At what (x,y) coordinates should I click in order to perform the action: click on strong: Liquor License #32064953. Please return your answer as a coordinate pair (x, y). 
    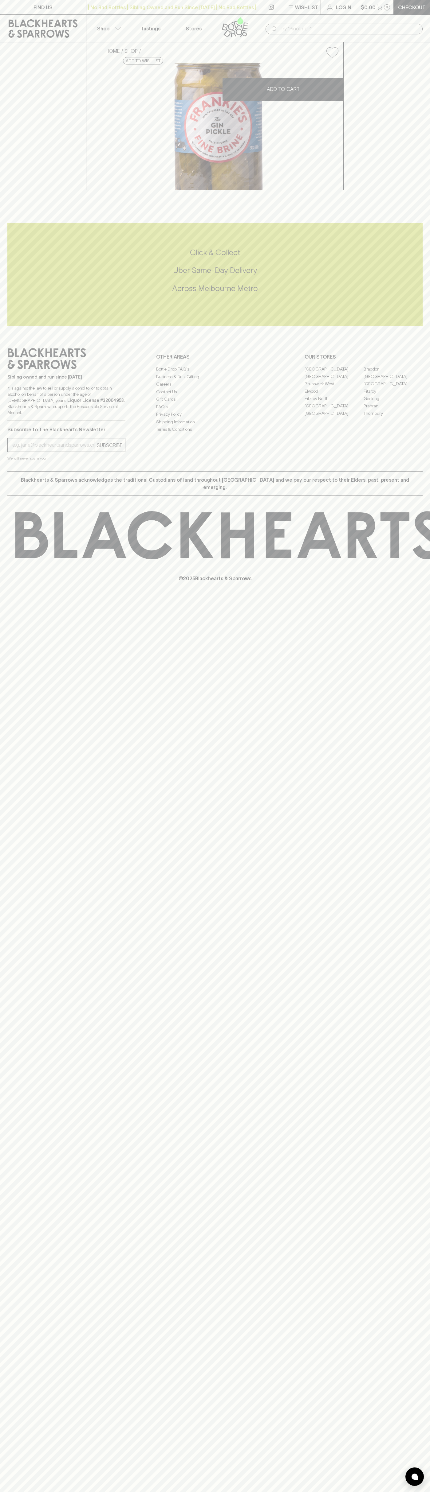
    Looking at the image, I should click on (95, 400).